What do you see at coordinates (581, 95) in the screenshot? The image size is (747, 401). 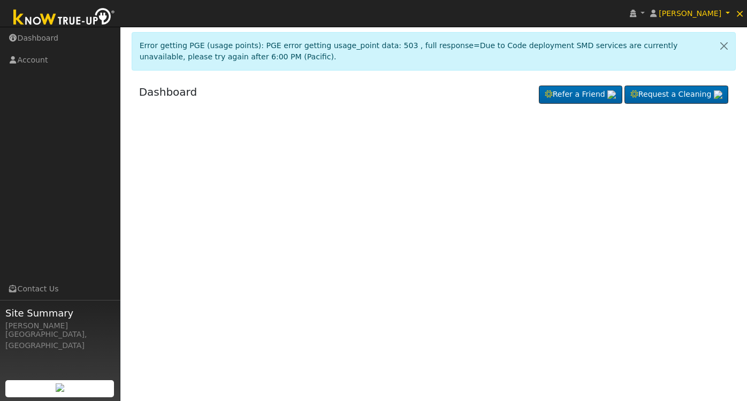 I see `a: Refer a Friend` at bounding box center [581, 95].